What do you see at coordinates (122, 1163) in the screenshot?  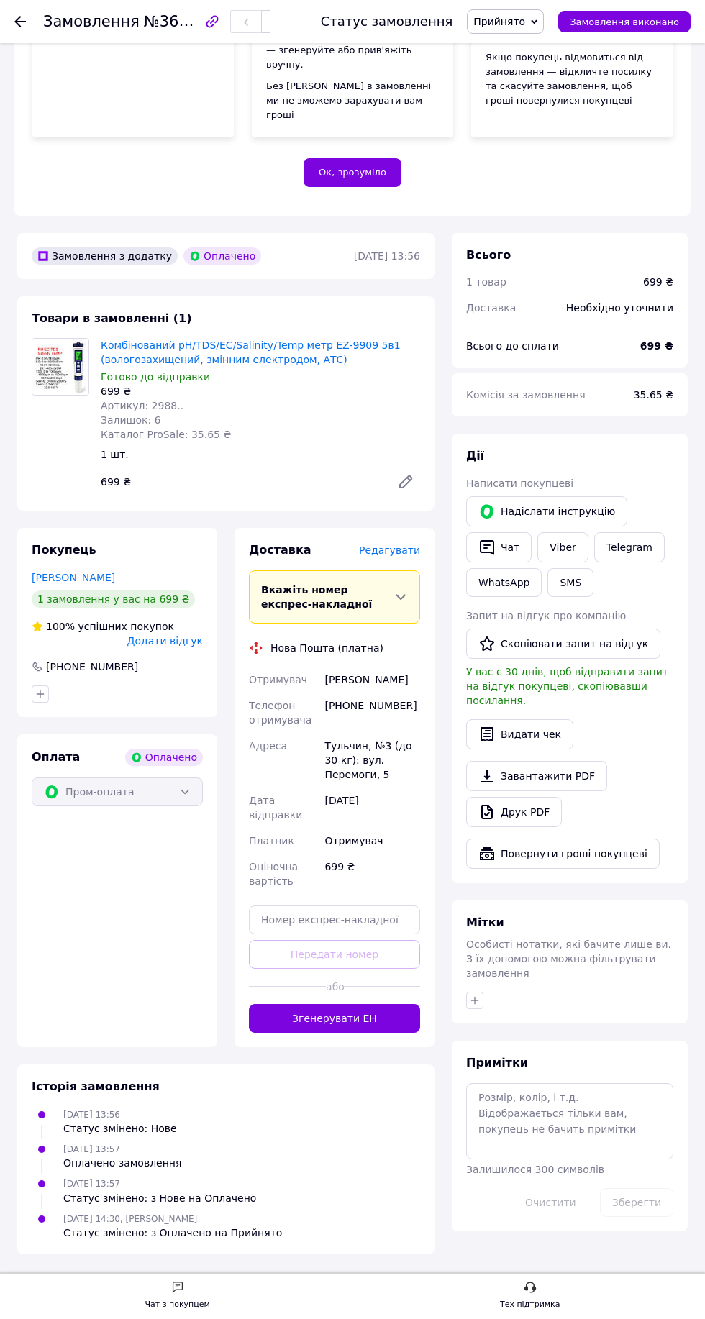 I see `div: Оплачено замовлення` at bounding box center [122, 1163].